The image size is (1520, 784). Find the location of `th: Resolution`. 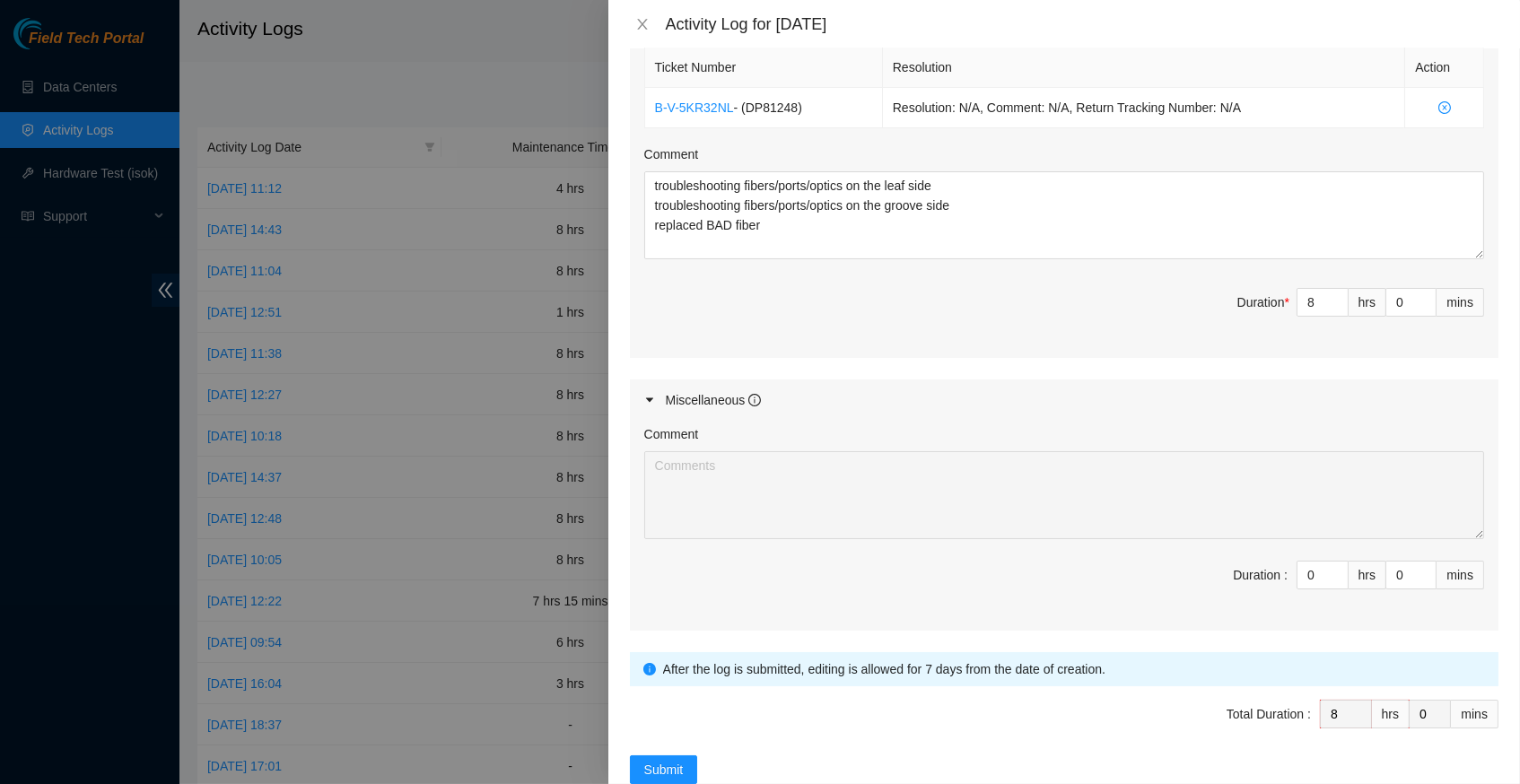

th: Resolution is located at coordinates (1144, 67).